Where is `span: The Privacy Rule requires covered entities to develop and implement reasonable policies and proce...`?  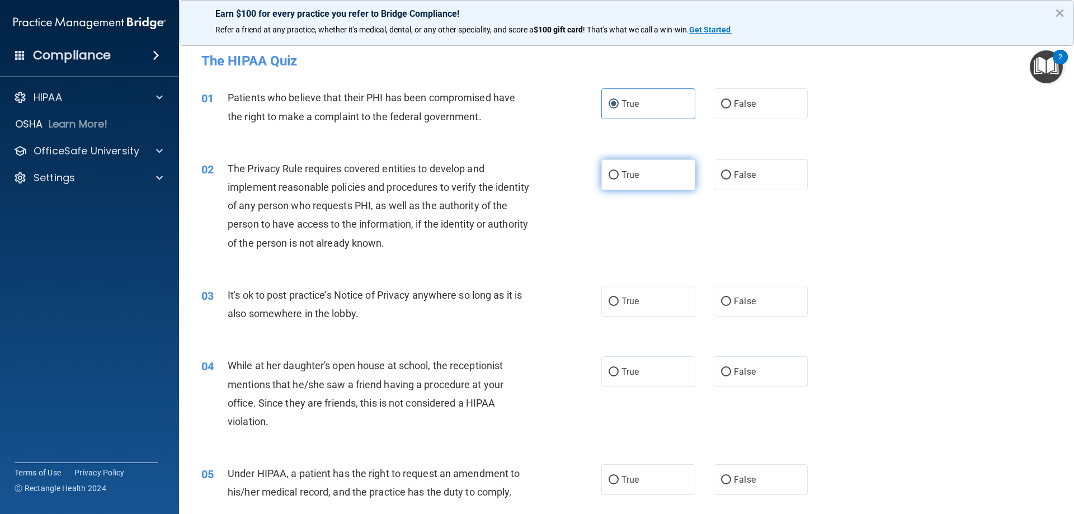 span: The Privacy Rule requires covered entities to develop and implement reasonable policies and proce... is located at coordinates (378, 206).